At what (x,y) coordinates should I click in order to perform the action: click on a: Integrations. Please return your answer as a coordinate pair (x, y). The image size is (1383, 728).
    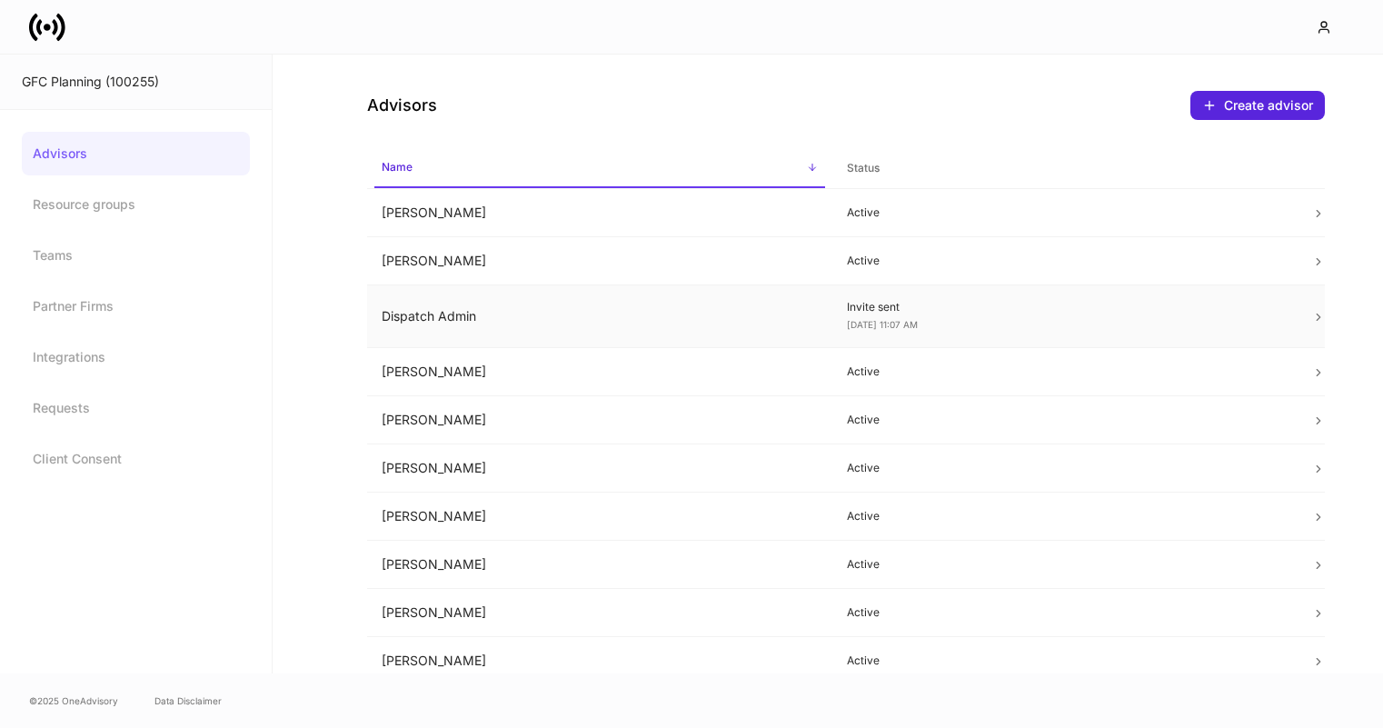
    Looking at the image, I should click on (135, 357).